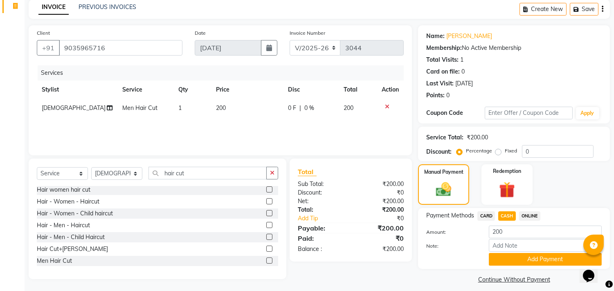 This screenshot has width=614, height=291. I want to click on th: Stylist, so click(77, 90).